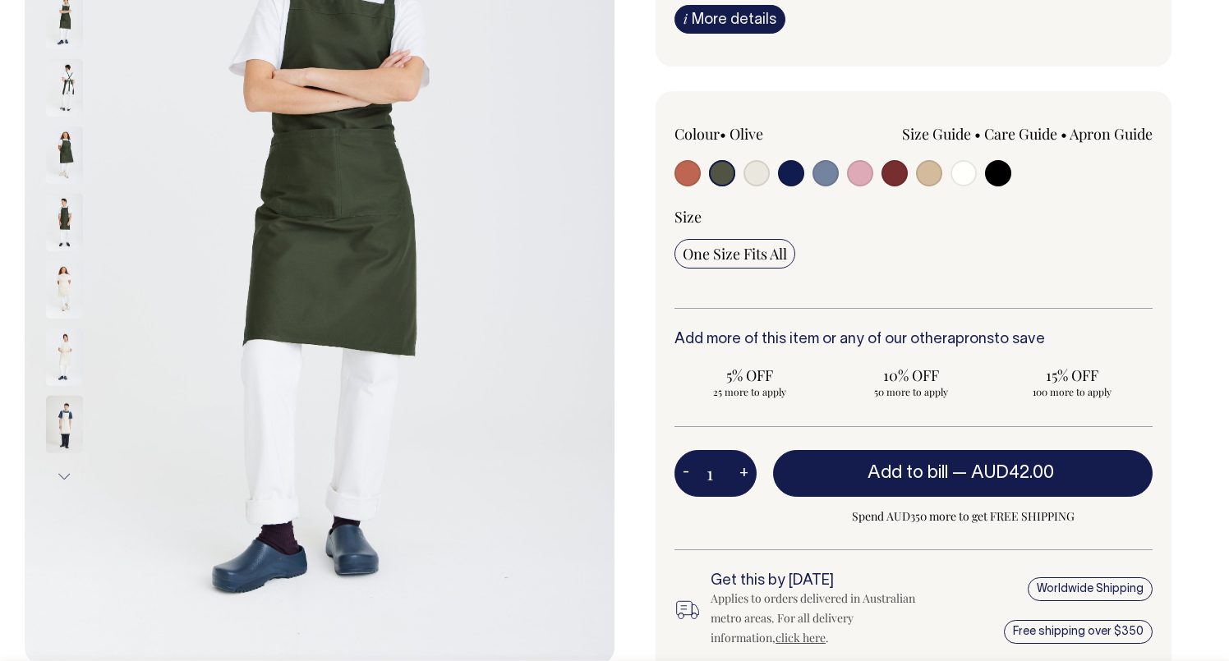 The width and height of the screenshot is (1229, 661). Describe the element at coordinates (750, 382) in the screenshot. I see `input: 5% OFF 25 more to apply` at that location.